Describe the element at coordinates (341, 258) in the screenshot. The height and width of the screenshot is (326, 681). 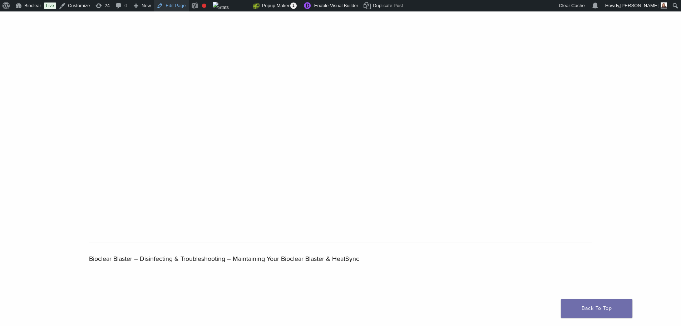
I see `p: Bioclear Blaster – Disinfecting & Troubleshooting – Maintaining Your Bioclear Blaster & HeatSync` at that location.